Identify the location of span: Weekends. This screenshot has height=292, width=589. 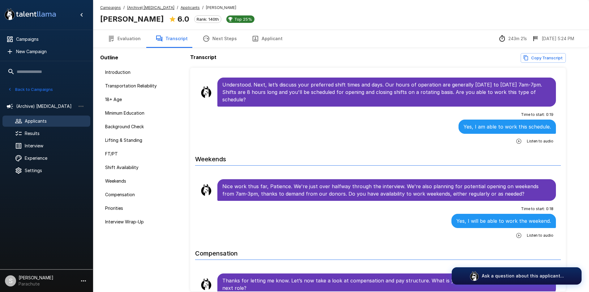
(136, 181).